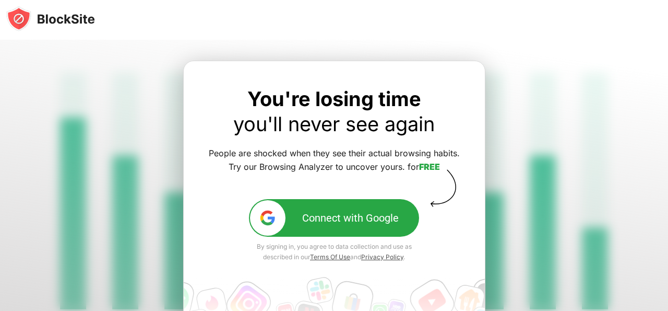 The image size is (668, 311). Describe the element at coordinates (334, 218) in the screenshot. I see `button: google-icConnect with Google` at that location.